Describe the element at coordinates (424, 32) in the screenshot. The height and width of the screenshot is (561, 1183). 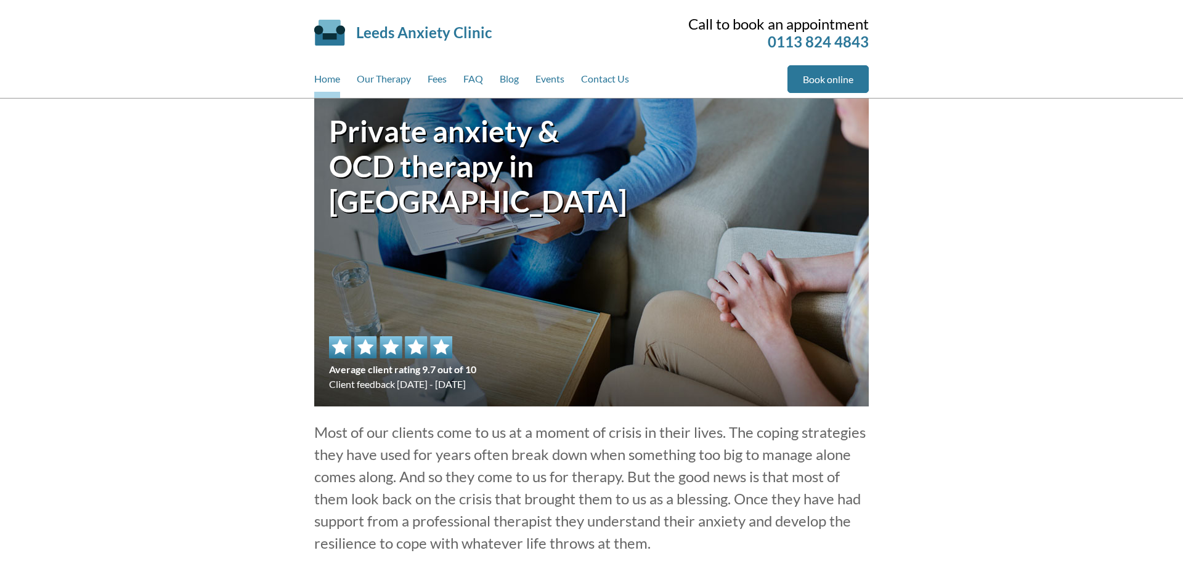
I see `a: Leeds Anxiety Clinic` at that location.